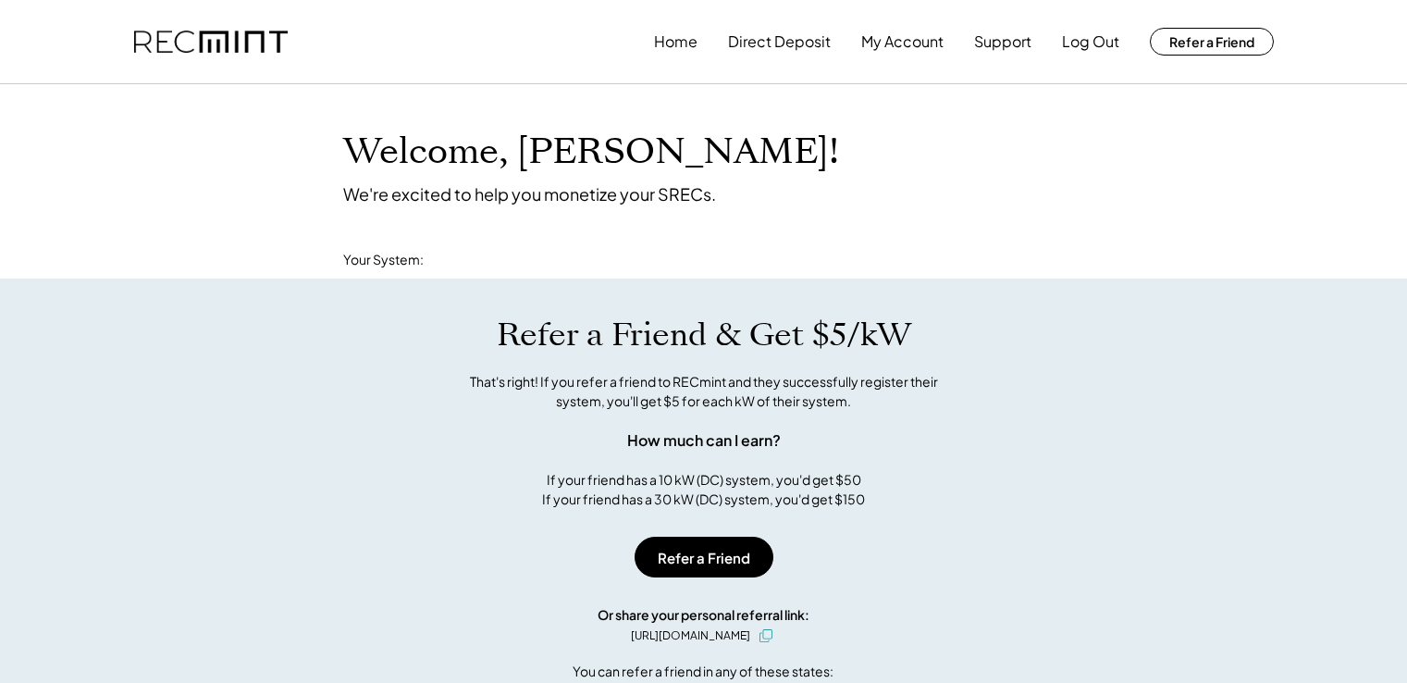  What do you see at coordinates (211, 42) in the screenshot?
I see `img: recmint-logotype%403x.png` at bounding box center [211, 42].